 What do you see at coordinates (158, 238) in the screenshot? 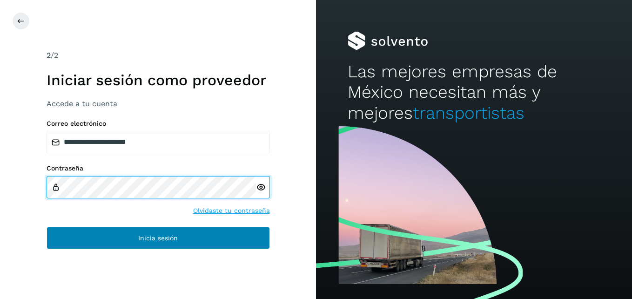
I see `button: Inicia sesión` at bounding box center [158, 238].